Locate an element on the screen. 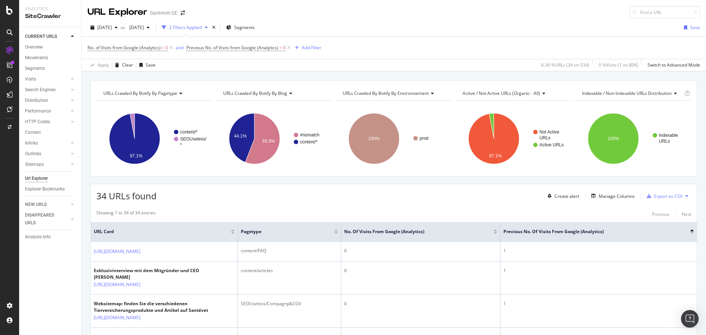 This screenshot has height=335, width=706. div: Previous is located at coordinates (661, 214).